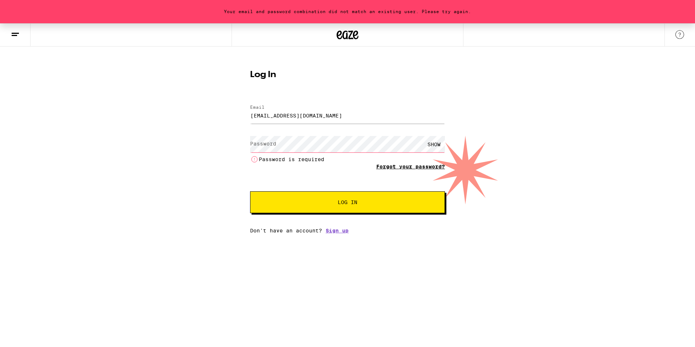  I want to click on button: Log In, so click(348, 202).